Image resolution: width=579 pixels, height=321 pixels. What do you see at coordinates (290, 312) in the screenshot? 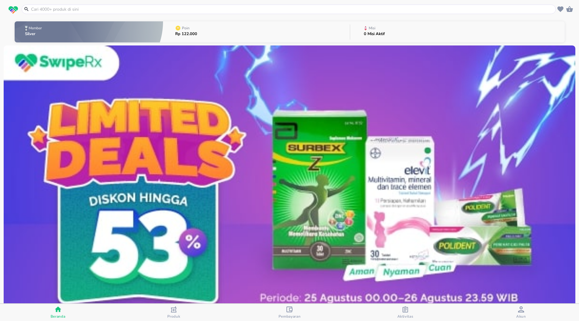
I see `button: Pembayaran` at bounding box center [290, 312].